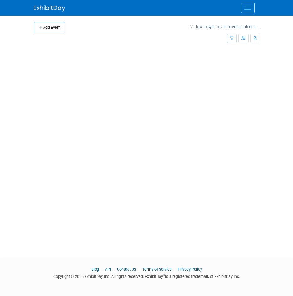 The image size is (293, 296). What do you see at coordinates (147, 276) in the screenshot?
I see `div: Copyright © 2025 ExhibitDay, Inc. All rights reserved. ExhibitDay is a registered trademark of Ex...` at bounding box center [147, 276].